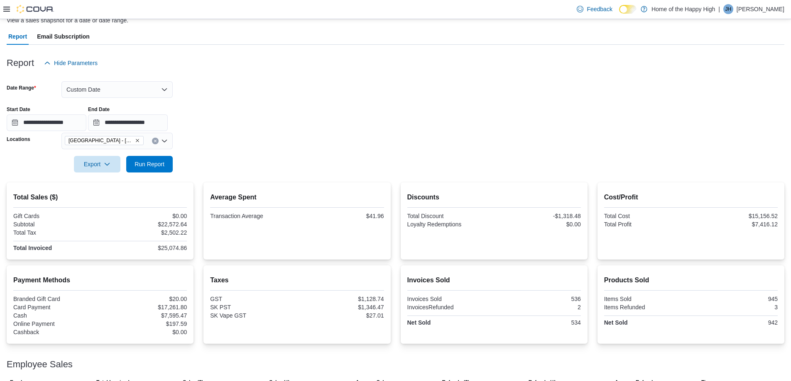  What do you see at coordinates (646, 216) in the screenshot?
I see `div: Total Cost` at bounding box center [646, 216].